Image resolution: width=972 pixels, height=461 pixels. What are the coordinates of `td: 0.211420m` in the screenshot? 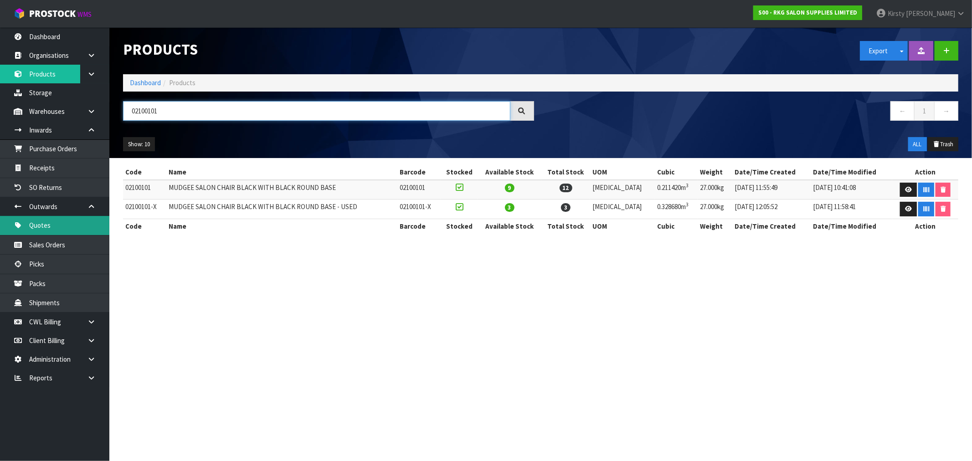 It's located at (676, 190).